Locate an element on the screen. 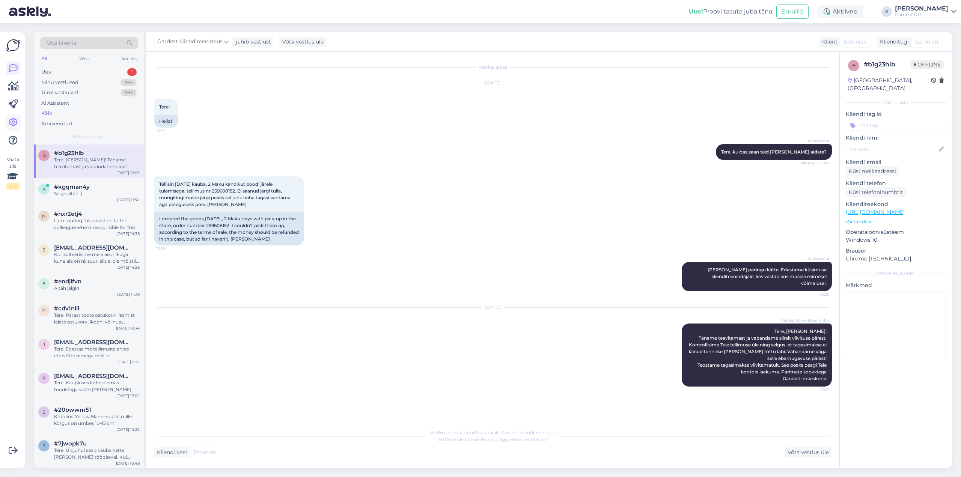 This screenshot has width=961, height=477. div: Web is located at coordinates (84, 59).